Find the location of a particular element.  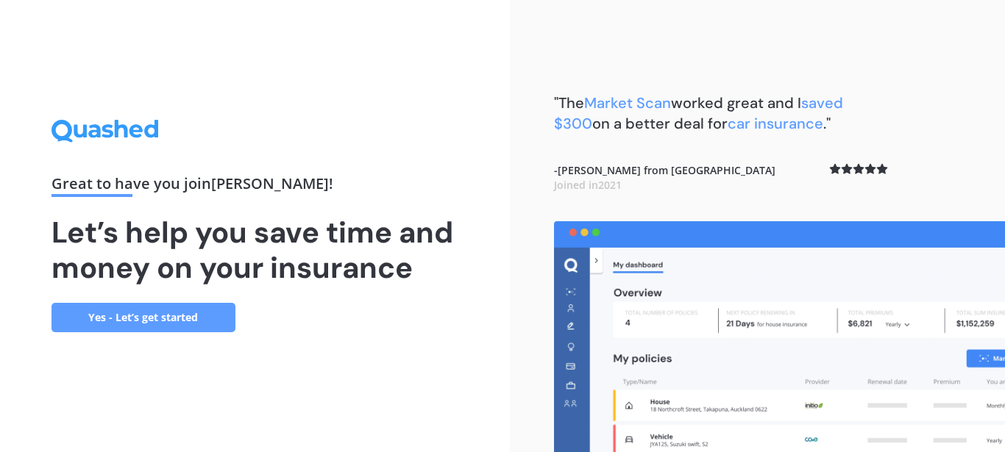

span: Market Scan is located at coordinates (627, 103).